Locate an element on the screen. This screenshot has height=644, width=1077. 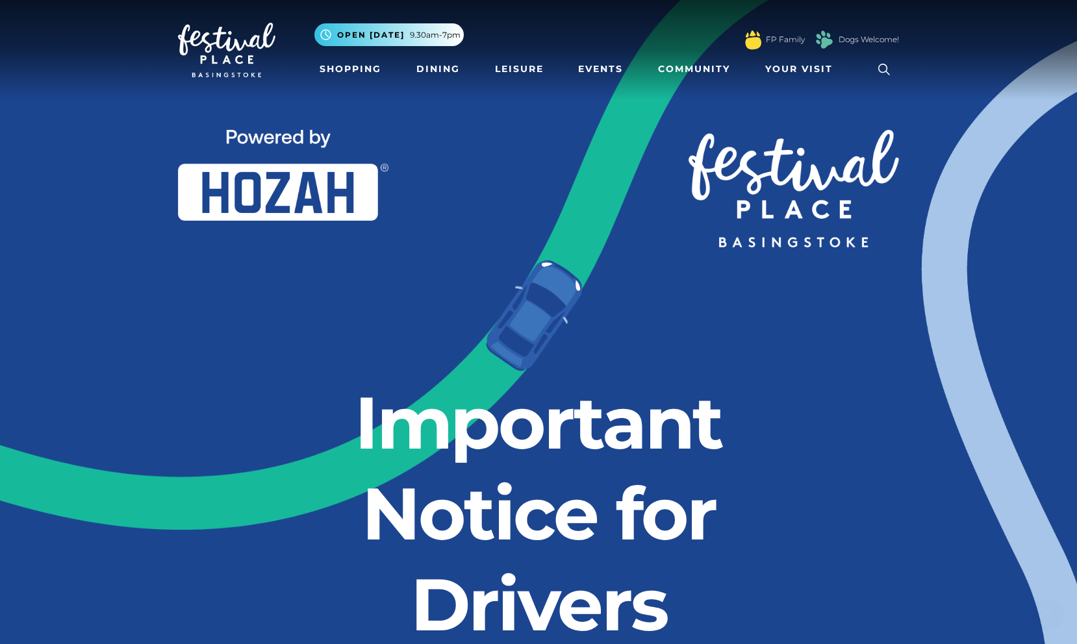
a: Shopping is located at coordinates (350, 69).